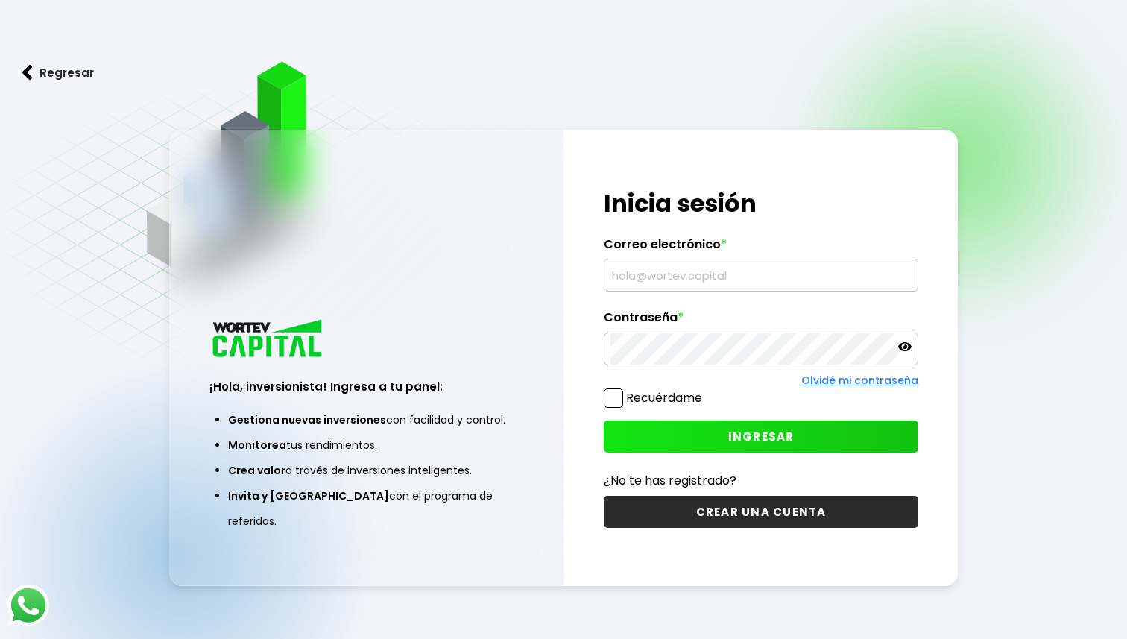 Image resolution: width=1127 pixels, height=639 pixels. I want to click on li: tus rendimientos., so click(367, 445).